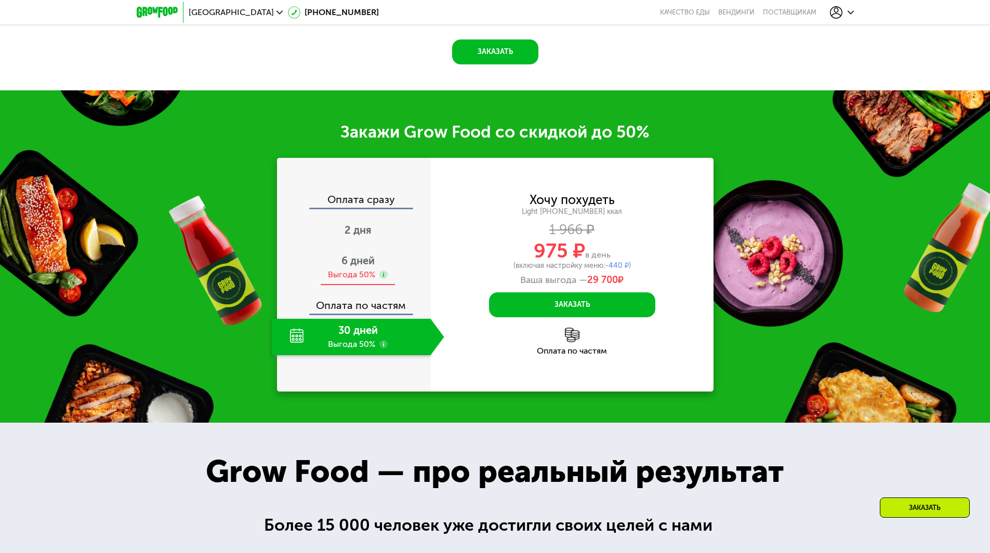 This screenshot has width=990, height=553. What do you see at coordinates (354, 201) in the screenshot?
I see `div: Оплата сразу` at bounding box center [354, 201].